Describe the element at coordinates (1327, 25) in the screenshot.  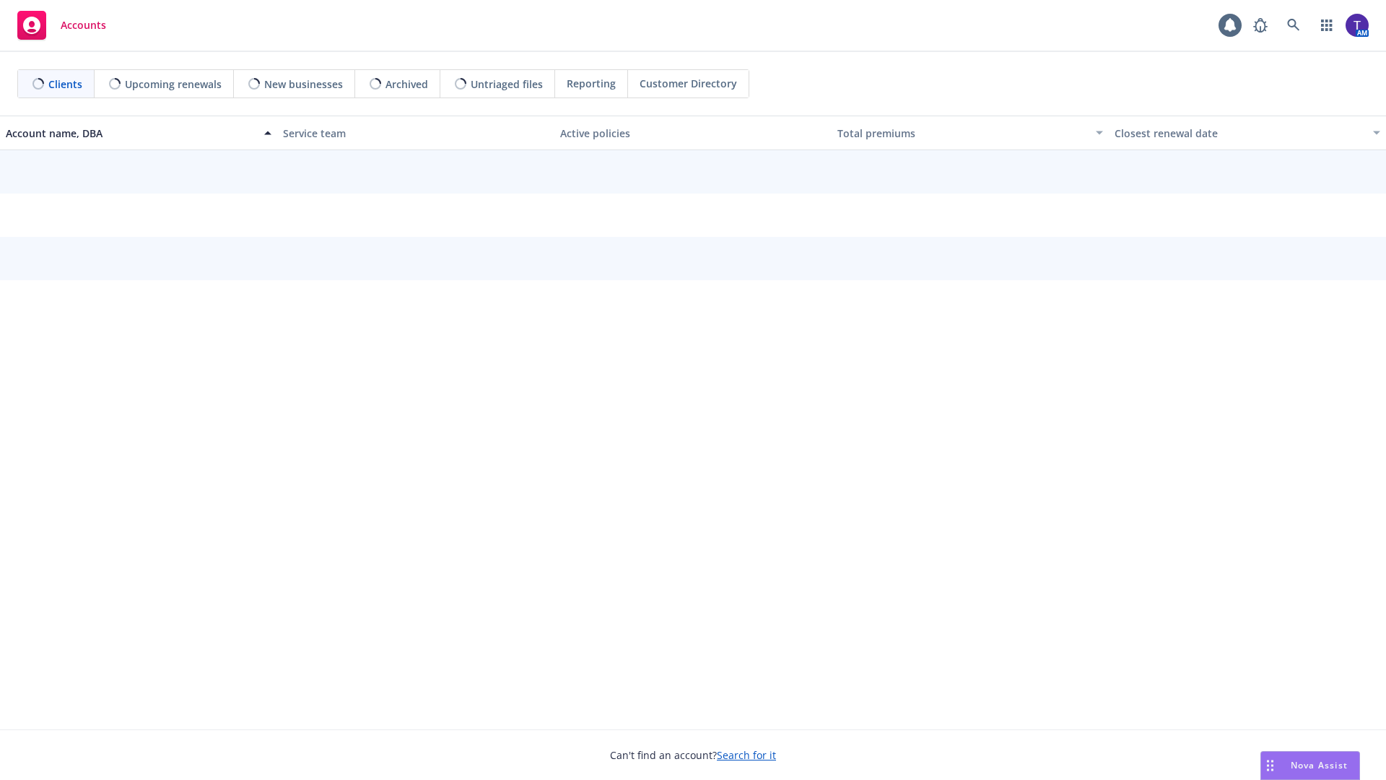
I see `a: Switch app` at that location.